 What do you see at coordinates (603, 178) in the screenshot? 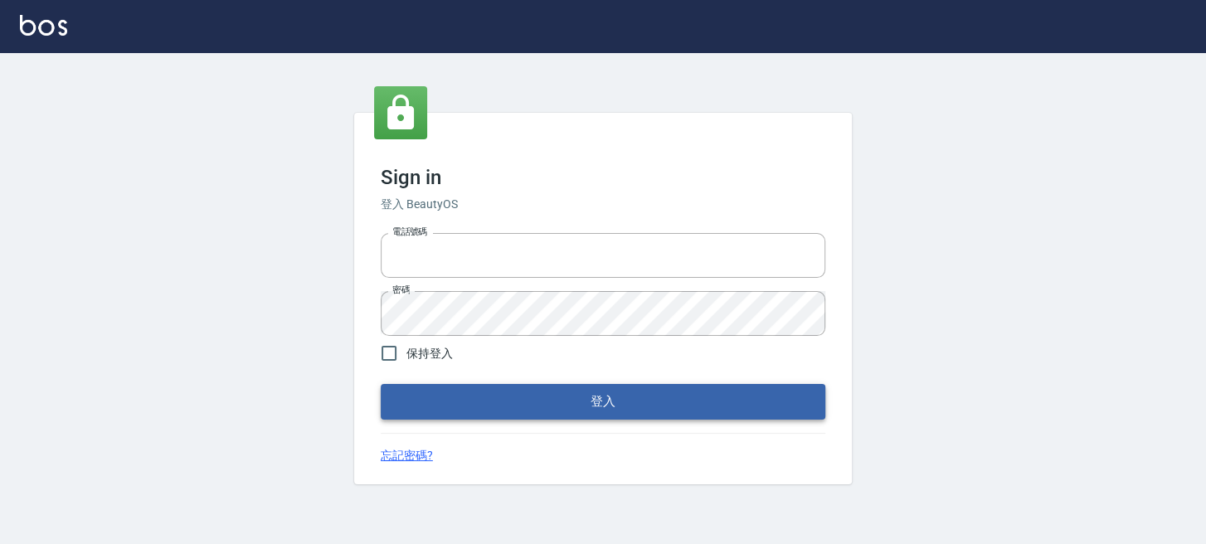
I see `h3: Sign in` at bounding box center [603, 178].